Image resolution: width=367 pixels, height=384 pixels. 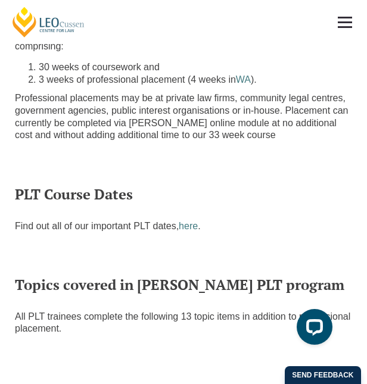 What do you see at coordinates (184, 117) in the screenshot?
I see `p: Professional placements may be at private law firms, community legal centres, government agencies...` at bounding box center [184, 117].